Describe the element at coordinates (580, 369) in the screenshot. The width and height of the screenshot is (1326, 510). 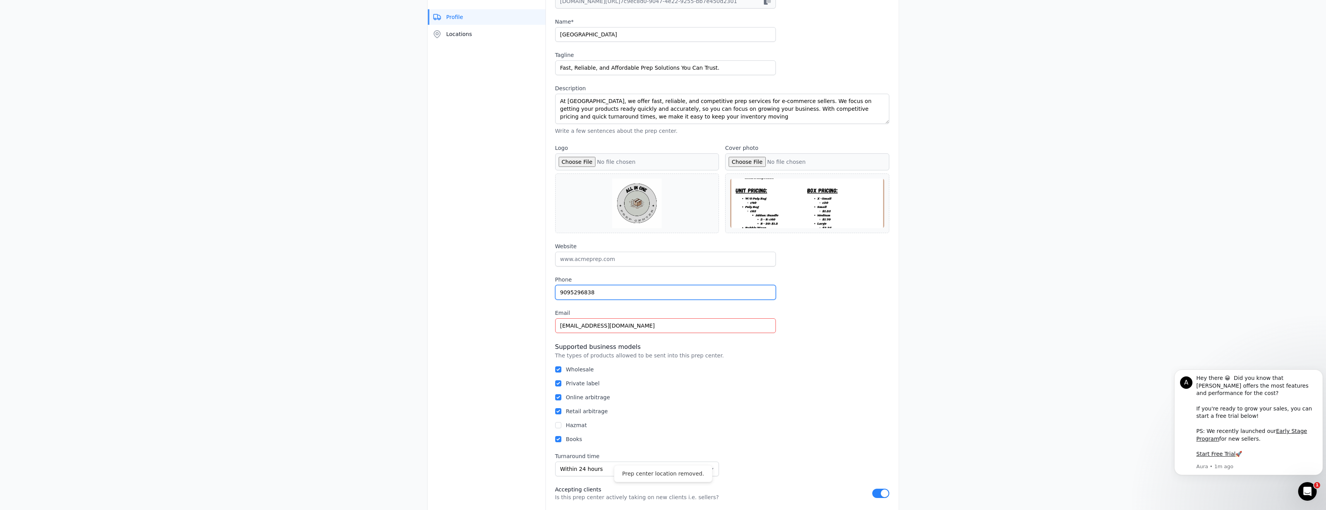
I see `label: Wholesale` at that location.